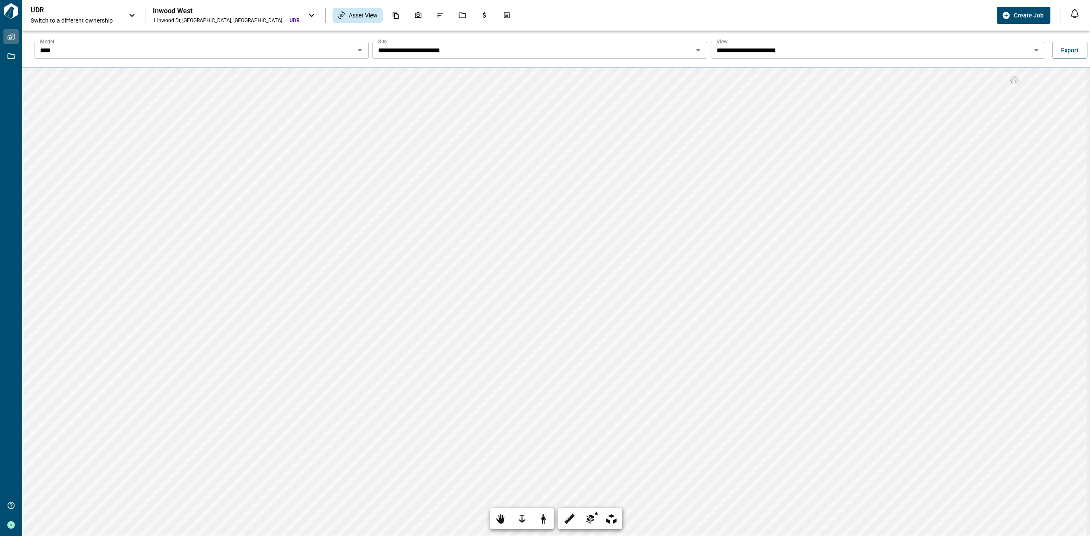 The height and width of the screenshot is (536, 1090). What do you see at coordinates (363, 15) in the screenshot?
I see `span: Asset View` at bounding box center [363, 15].